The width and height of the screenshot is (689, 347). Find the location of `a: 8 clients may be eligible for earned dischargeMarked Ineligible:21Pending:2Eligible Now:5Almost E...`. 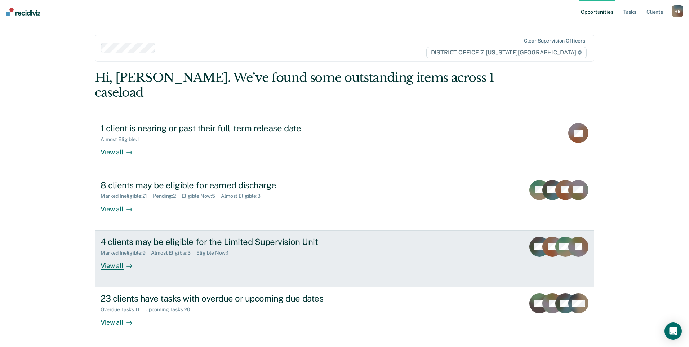

a: 8 clients may be eligible for earned dischargeMarked Ineligible:21Pending:2Eligible Now:5Almost E... is located at coordinates (345, 202).